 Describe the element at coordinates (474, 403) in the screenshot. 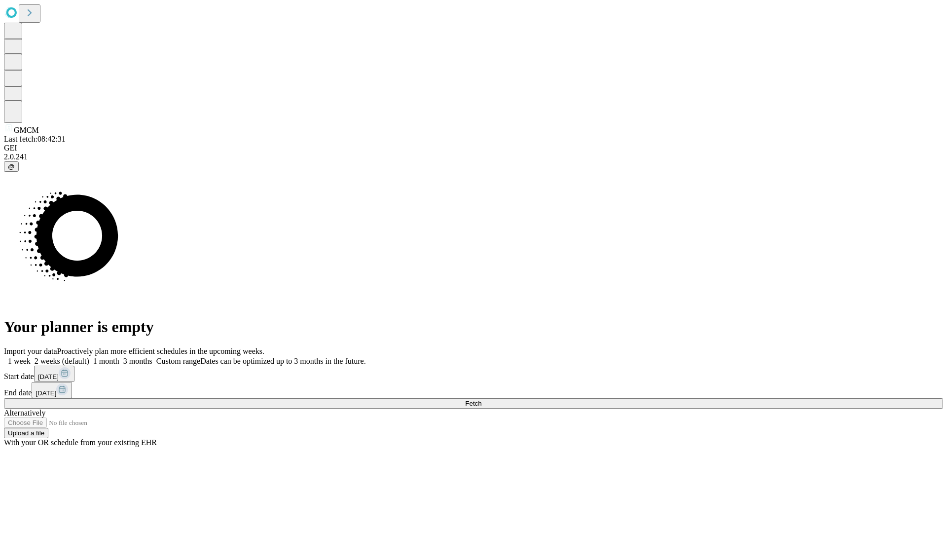

I see `button: Fetch` at that location.